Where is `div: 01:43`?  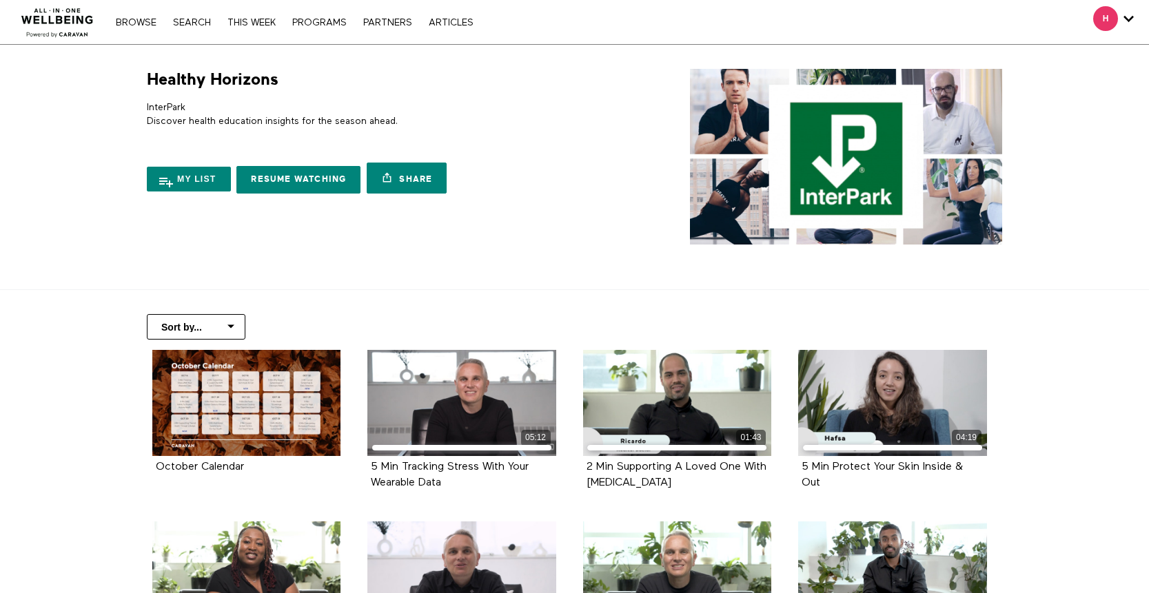
div: 01:43 is located at coordinates (751, 438).